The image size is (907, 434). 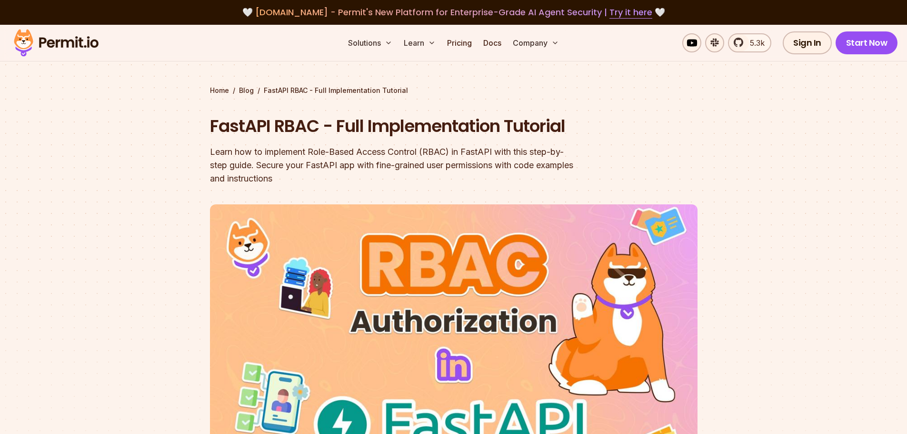 What do you see at coordinates (393, 165) in the screenshot?
I see `div: Learn how to implement Role-Based Access Control (RBAC) in FastAPI with this step-by-step guide. ...` at bounding box center [393, 165].